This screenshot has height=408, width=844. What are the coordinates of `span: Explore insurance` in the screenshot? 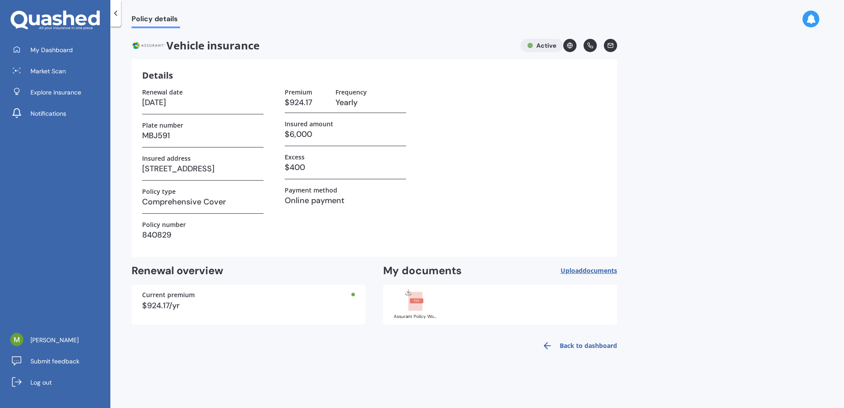 It's located at (56, 92).